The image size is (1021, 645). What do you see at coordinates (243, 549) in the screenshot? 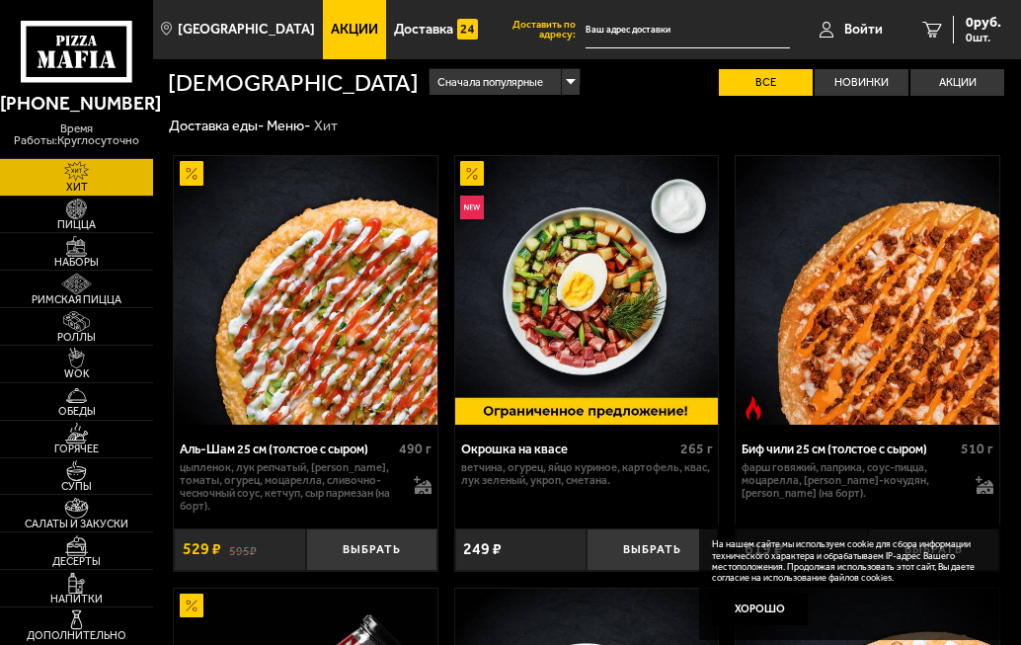
I see `s: 595 ₽` at bounding box center [243, 549].